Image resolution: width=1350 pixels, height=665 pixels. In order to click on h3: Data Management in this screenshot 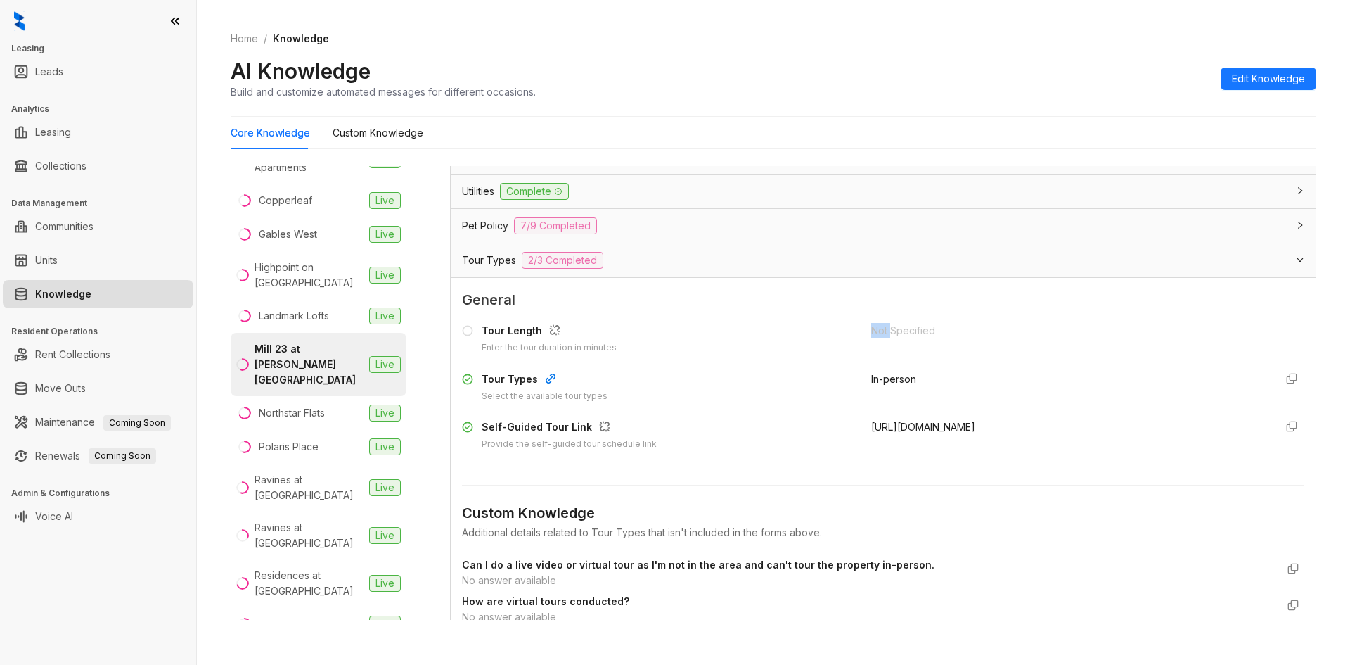, I will do `click(103, 203)`.